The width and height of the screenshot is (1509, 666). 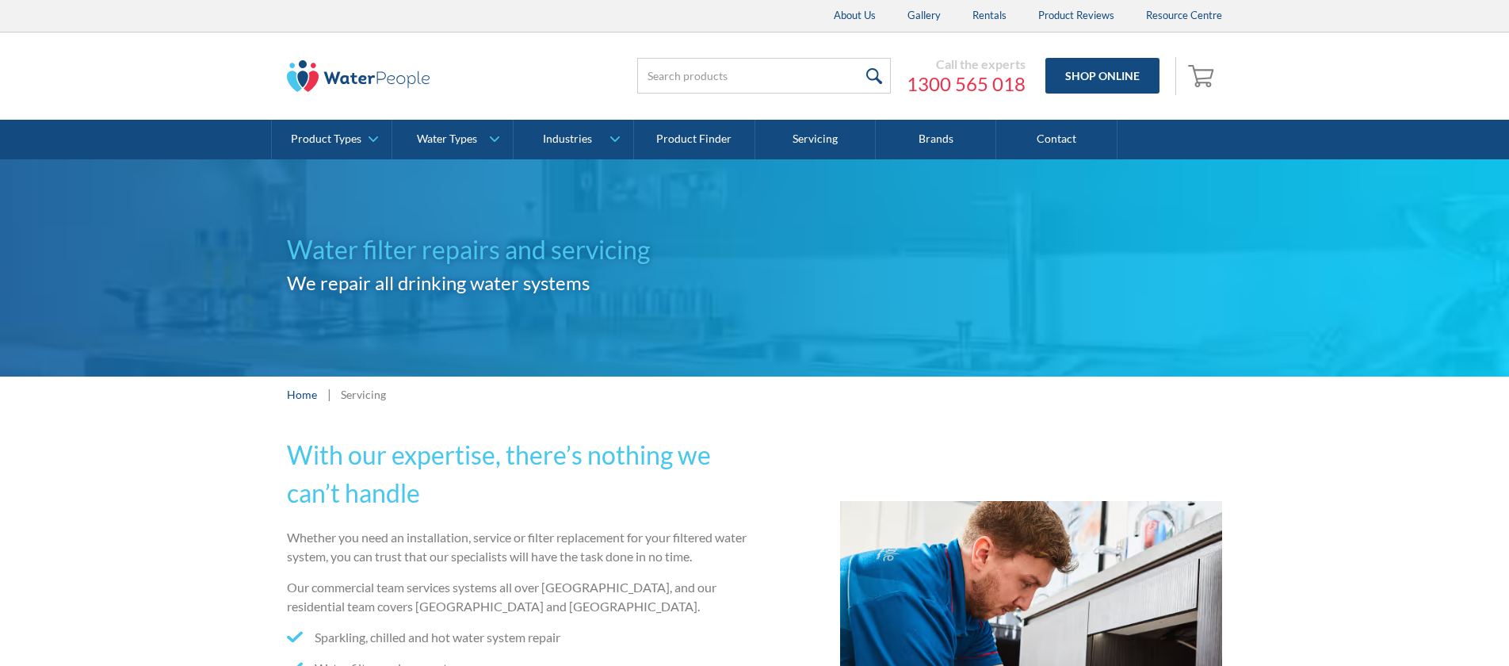 I want to click on input: Search products, so click(x=764, y=75).